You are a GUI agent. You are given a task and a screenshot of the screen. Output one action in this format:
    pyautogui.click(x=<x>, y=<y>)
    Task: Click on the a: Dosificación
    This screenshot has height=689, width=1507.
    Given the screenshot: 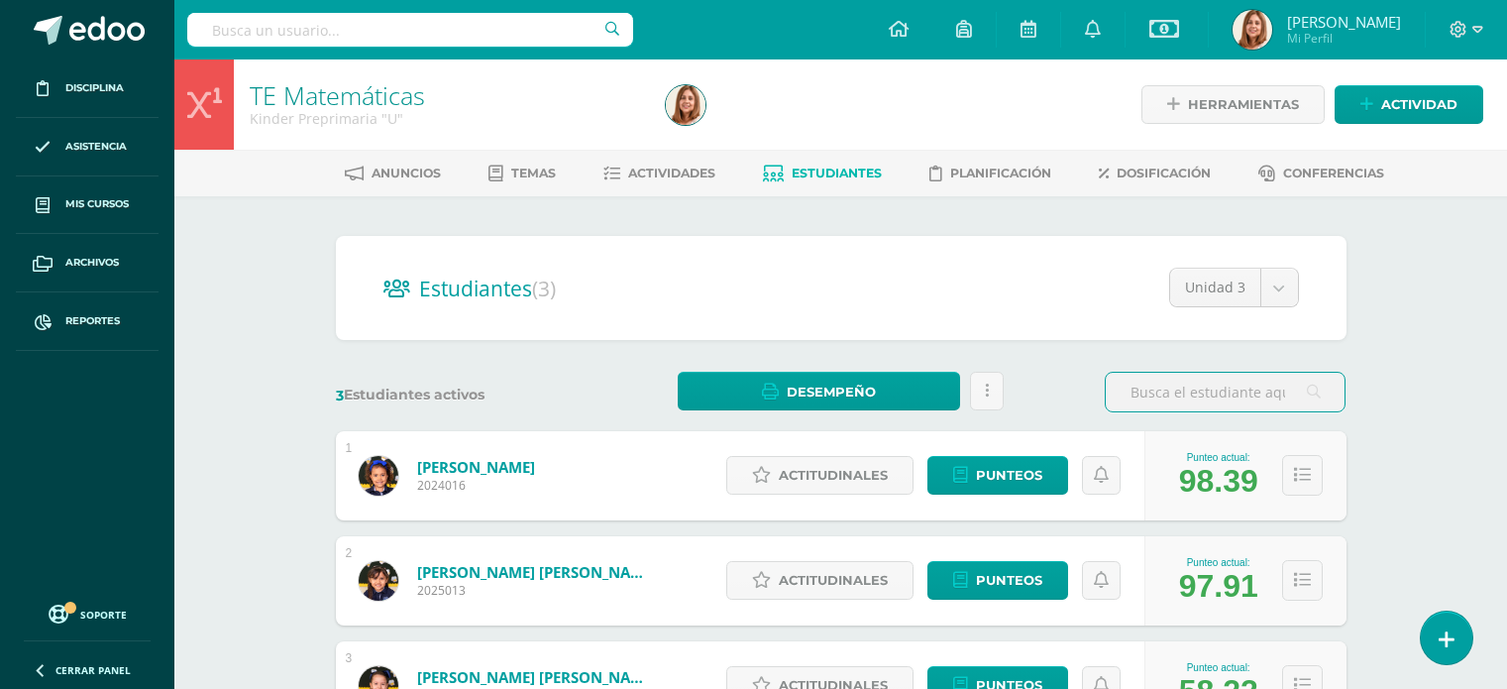 What is the action you would take?
    pyautogui.click(x=1155, y=173)
    